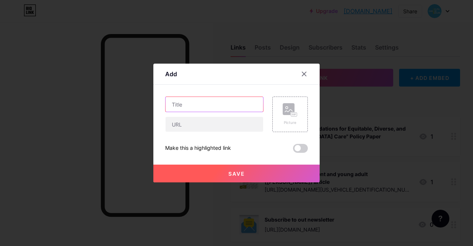  Describe the element at coordinates (237, 173) in the screenshot. I see `button: Save` at that location.